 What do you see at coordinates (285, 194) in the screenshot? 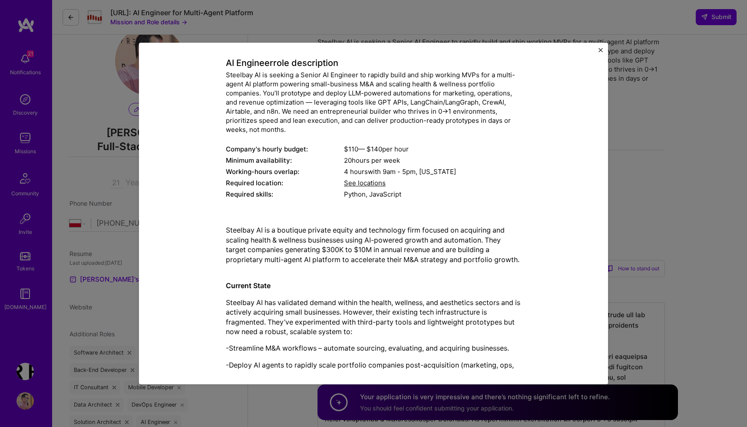
I see `div: Required skills:` at bounding box center [285, 194].